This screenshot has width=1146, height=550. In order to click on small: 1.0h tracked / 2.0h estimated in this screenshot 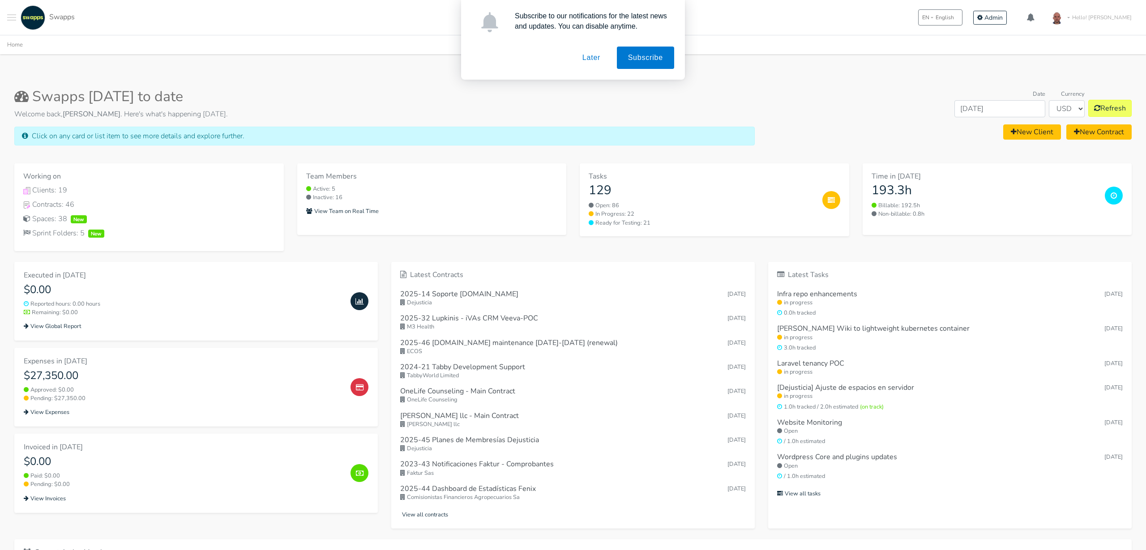, I will do `click(950, 407)`.